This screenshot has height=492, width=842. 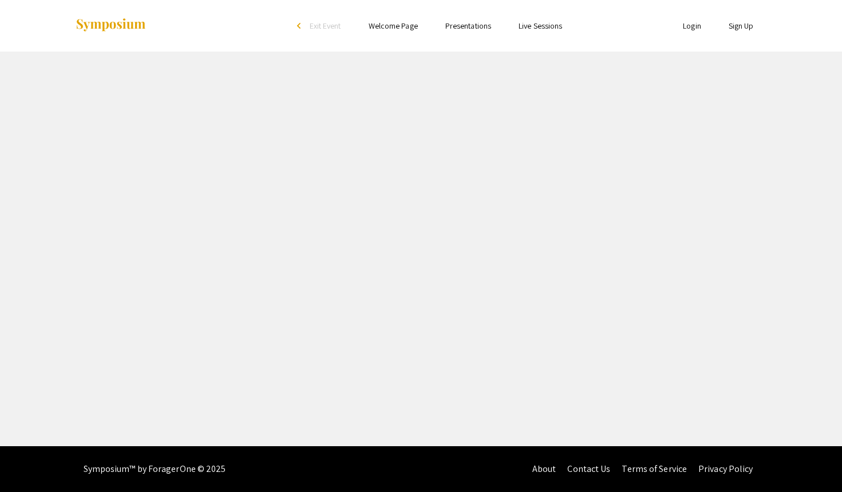 I want to click on a: Live Sessions, so click(x=541, y=26).